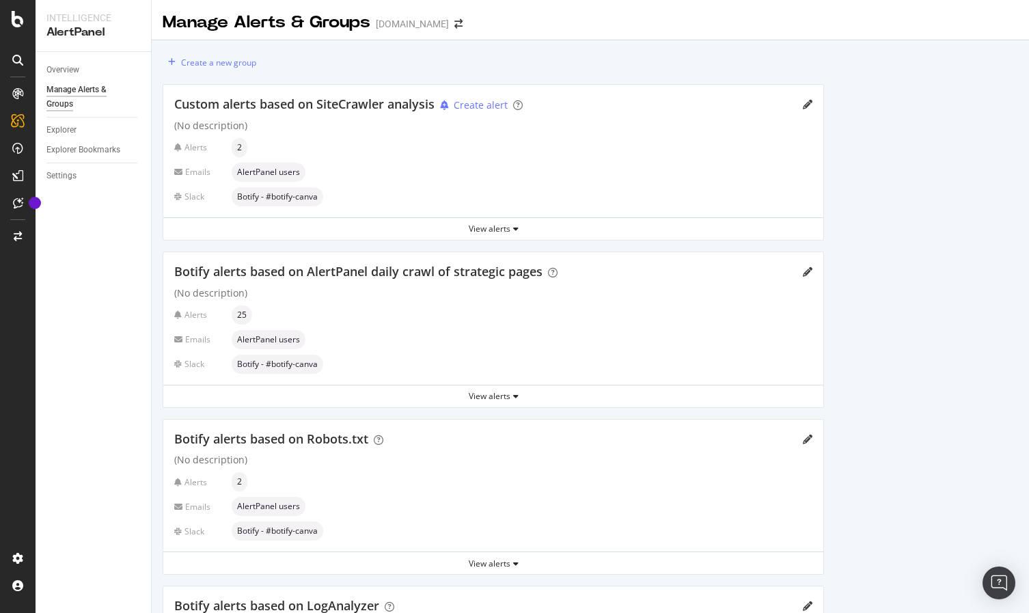 This screenshot has height=613, width=1029. Describe the element at coordinates (83, 150) in the screenshot. I see `div: Explorer Bookmarks` at that location.